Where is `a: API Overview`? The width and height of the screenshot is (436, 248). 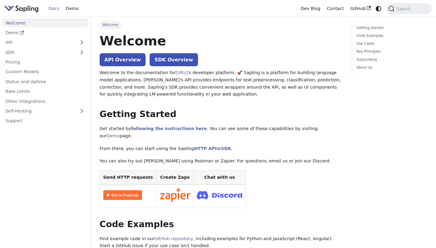 a: API Overview is located at coordinates (123, 60).